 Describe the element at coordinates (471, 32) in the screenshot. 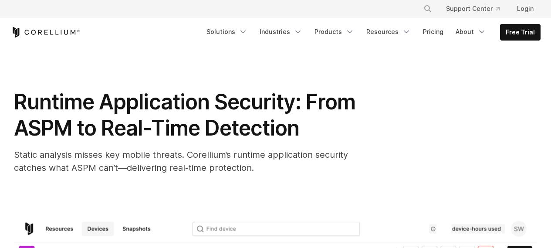

I see `a: About` at that location.